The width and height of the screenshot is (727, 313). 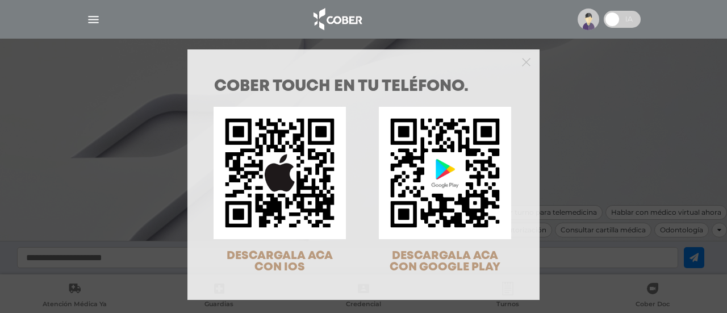 What do you see at coordinates (363, 87) in the screenshot?
I see `h1: COBER TOUCH en tu teléfono.` at bounding box center [363, 87].